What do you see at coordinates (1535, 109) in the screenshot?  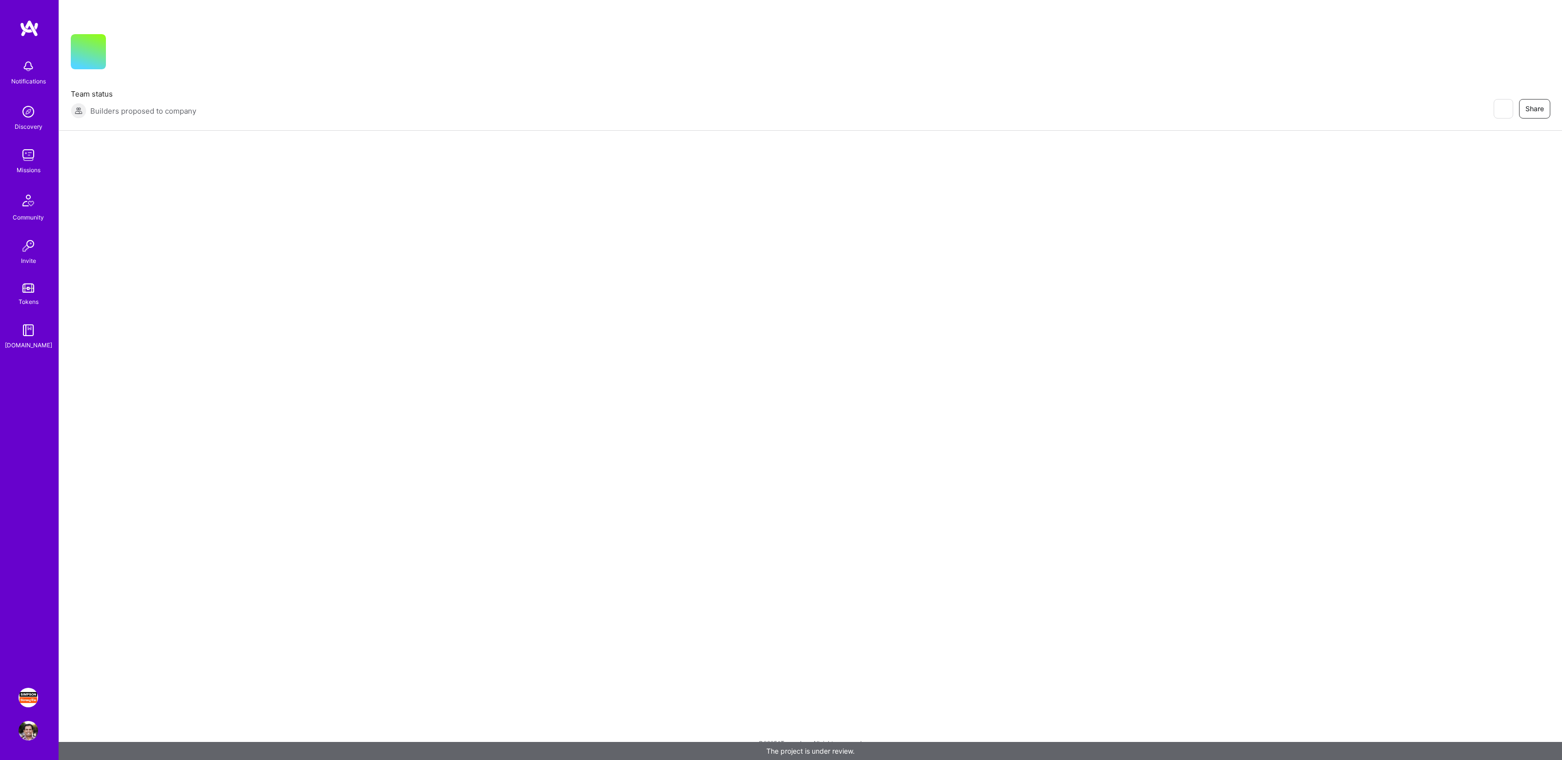 I see `span: Share` at bounding box center [1535, 109].